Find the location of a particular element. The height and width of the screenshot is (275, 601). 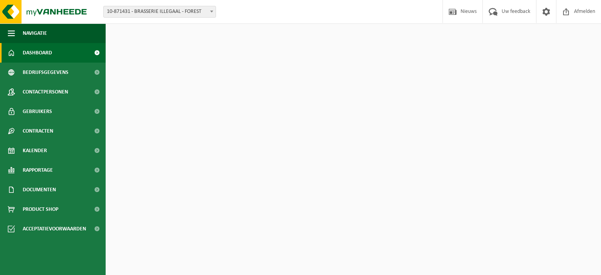

span: Rapportage is located at coordinates (38, 170).